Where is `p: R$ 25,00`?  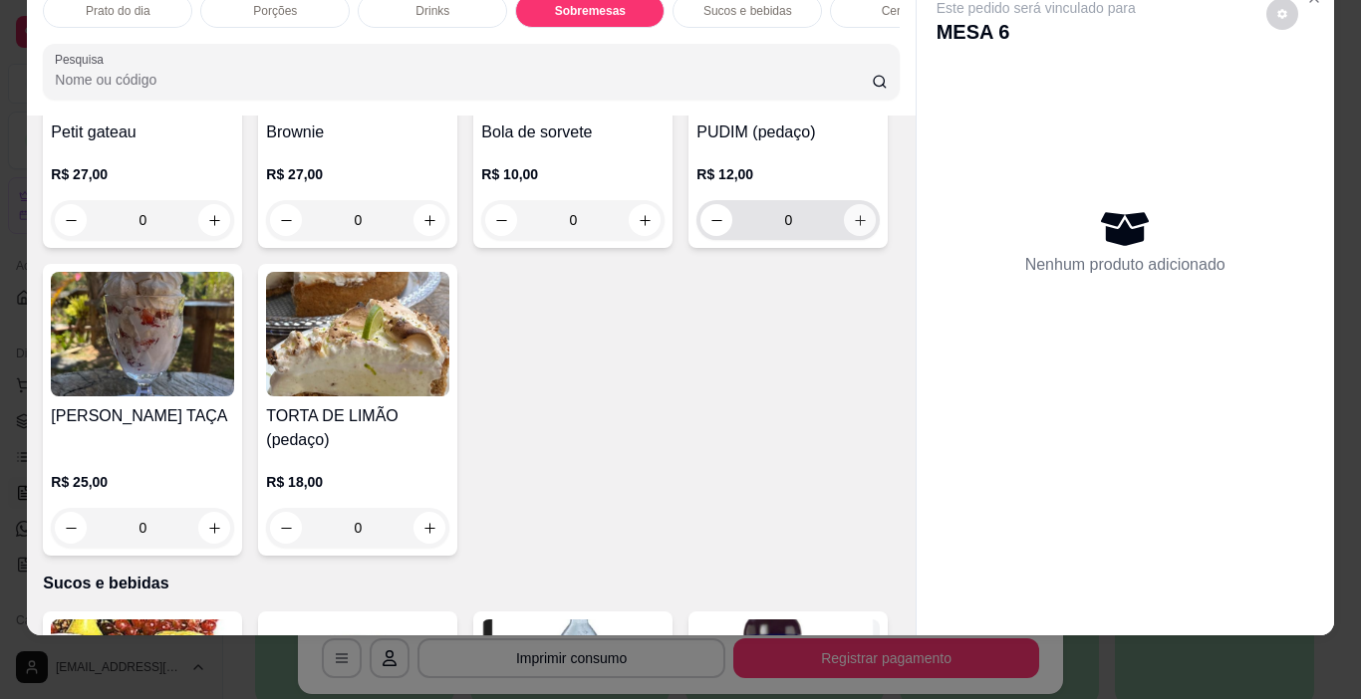
p: R$ 25,00 is located at coordinates (142, 482).